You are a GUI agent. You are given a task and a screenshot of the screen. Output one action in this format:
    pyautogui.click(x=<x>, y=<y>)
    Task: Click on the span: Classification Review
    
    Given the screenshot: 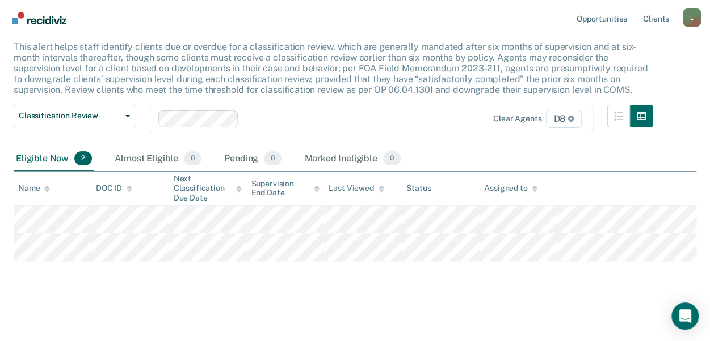 What is the action you would take?
    pyautogui.click(x=70, y=116)
    